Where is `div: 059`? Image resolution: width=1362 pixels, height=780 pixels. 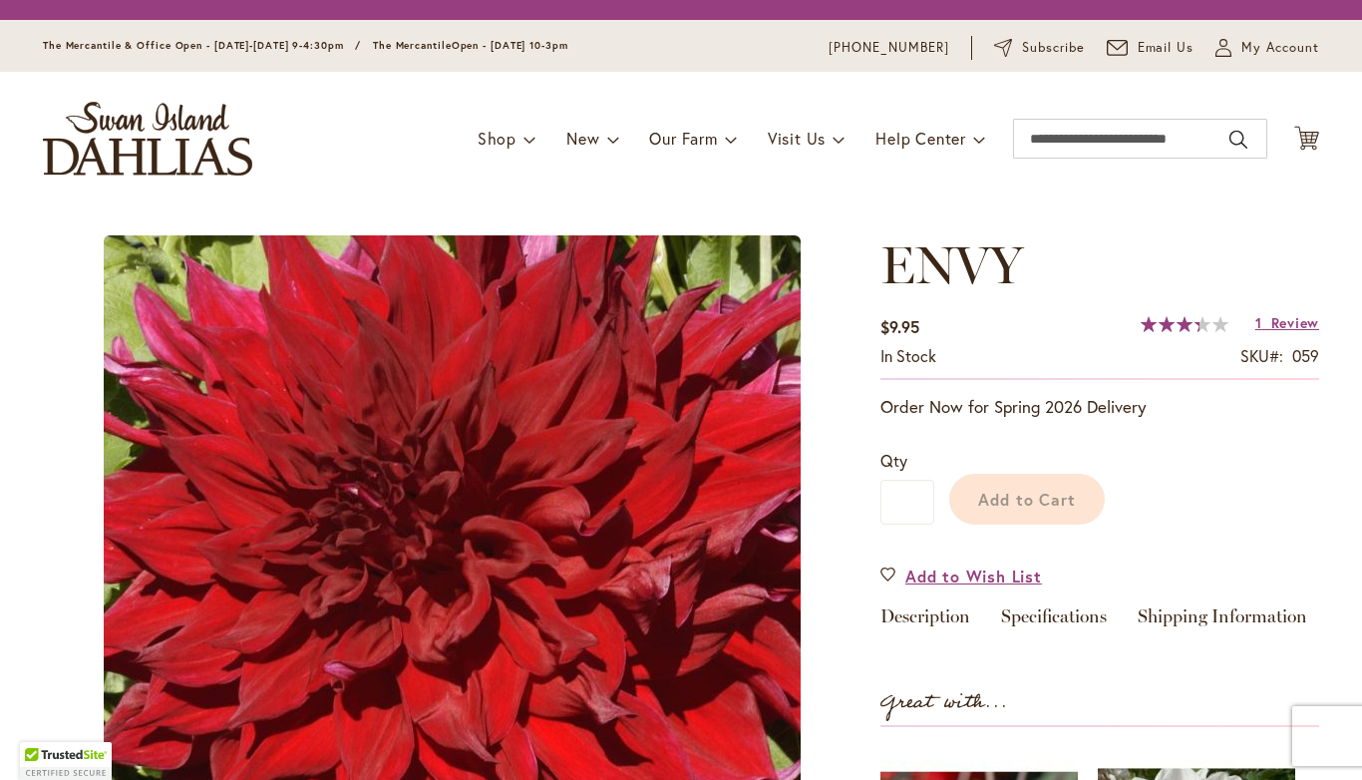 div: 059 is located at coordinates (1305, 356).